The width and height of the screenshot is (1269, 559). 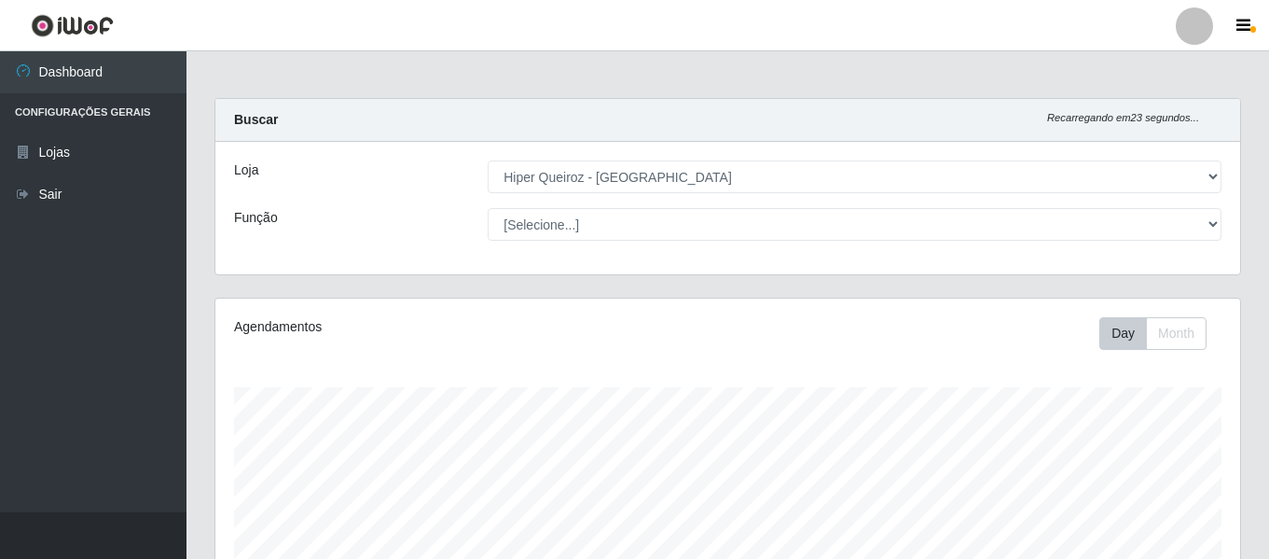 What do you see at coordinates (1123, 333) in the screenshot?
I see `button: Day` at bounding box center [1123, 333].